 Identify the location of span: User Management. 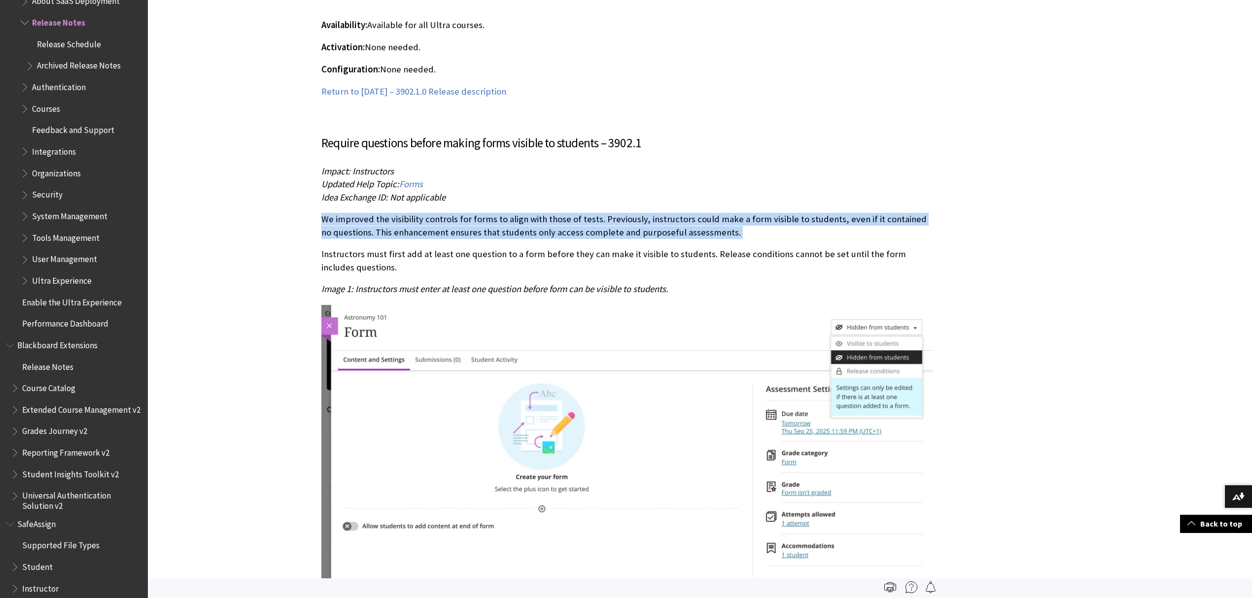
(65, 258).